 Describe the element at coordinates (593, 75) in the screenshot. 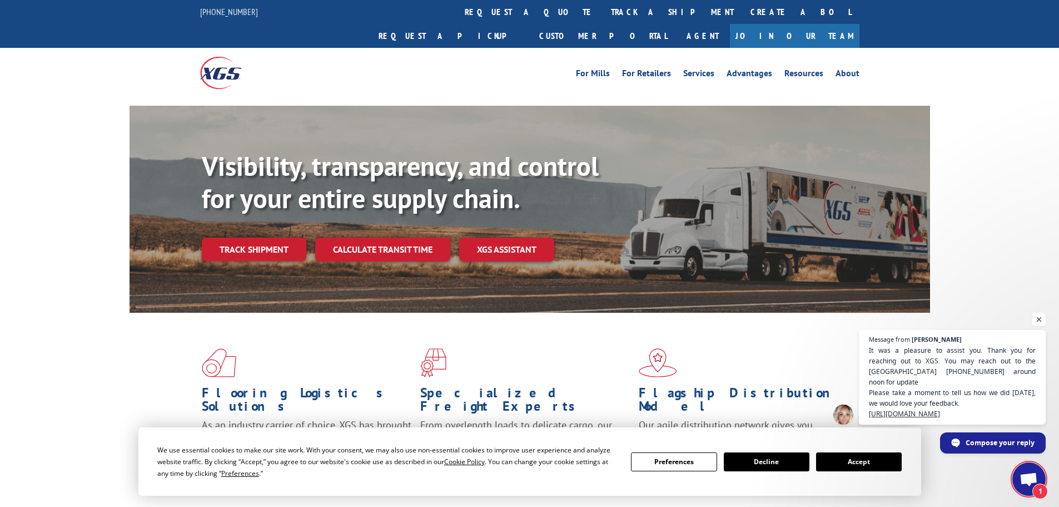

I see `a: For Mills` at that location.